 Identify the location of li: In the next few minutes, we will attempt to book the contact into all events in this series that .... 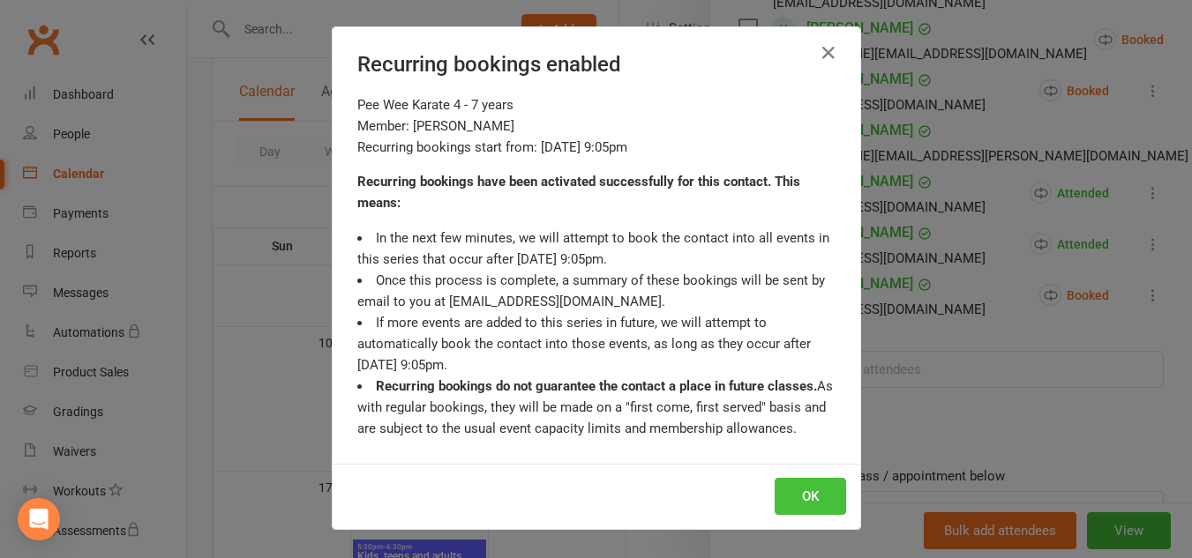
(596, 249).